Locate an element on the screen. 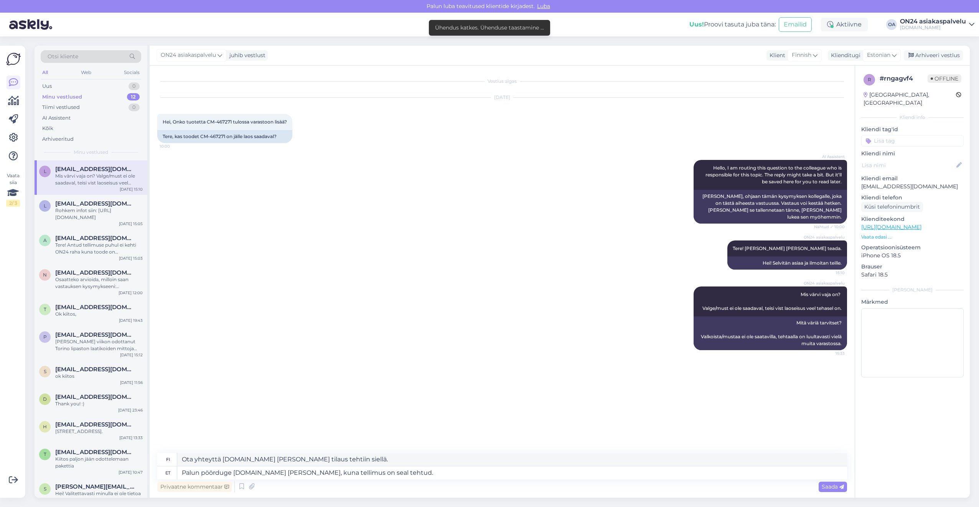 The height and width of the screenshot is (507, 979). div: Arhiveeri vestlus is located at coordinates (934, 55).